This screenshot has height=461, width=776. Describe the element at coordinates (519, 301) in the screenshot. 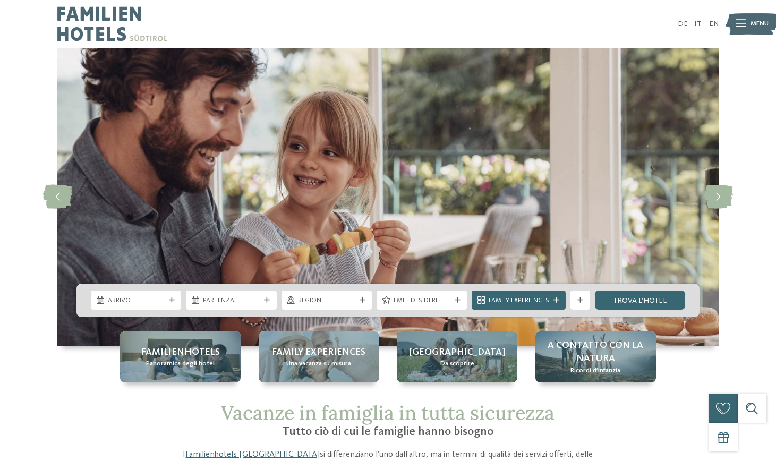

I see `span: Family Experiences` at that location.